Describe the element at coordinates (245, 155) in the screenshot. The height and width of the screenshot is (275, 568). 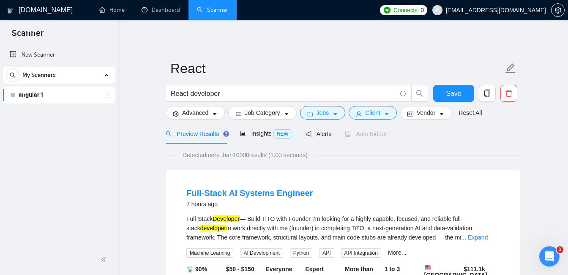
I see `span: Detected more than 10000 results (1.00 seconds)` at that location.